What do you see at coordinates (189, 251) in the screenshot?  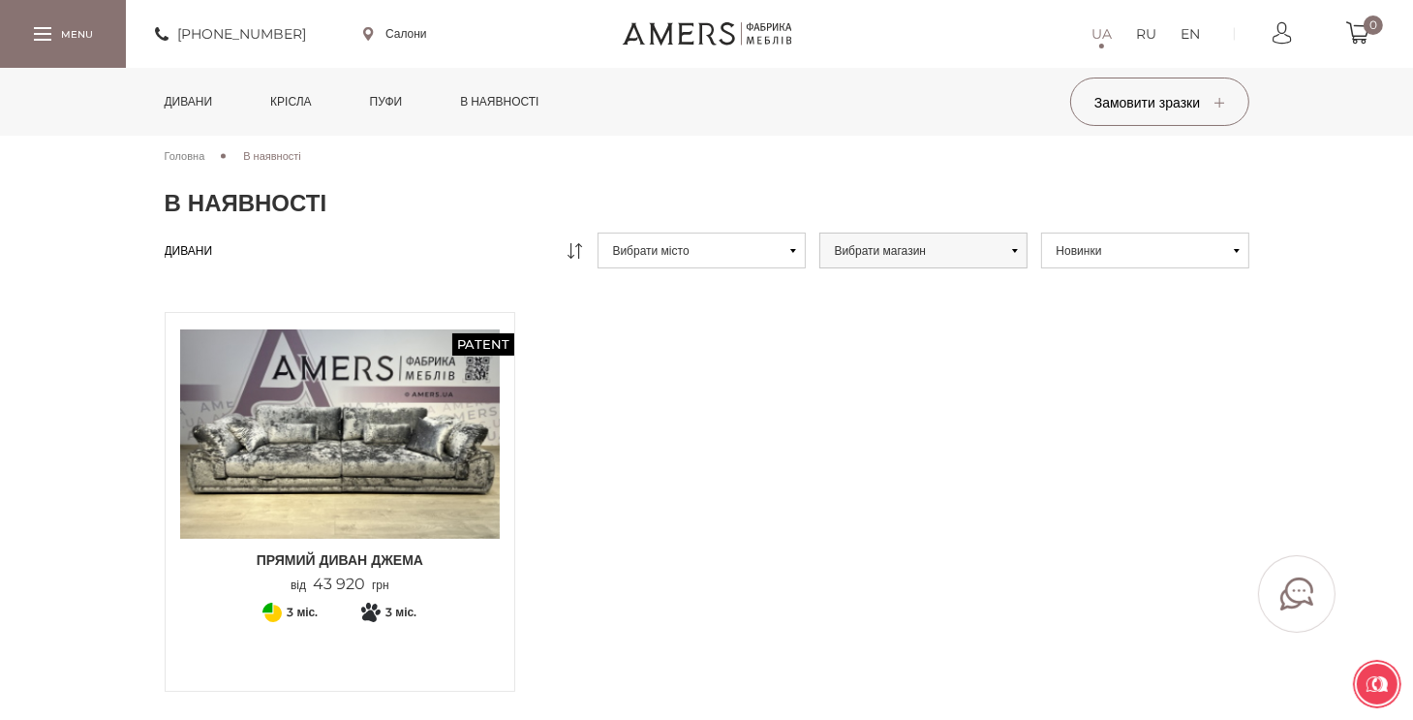 I see `span: Дивани` at bounding box center [189, 251].